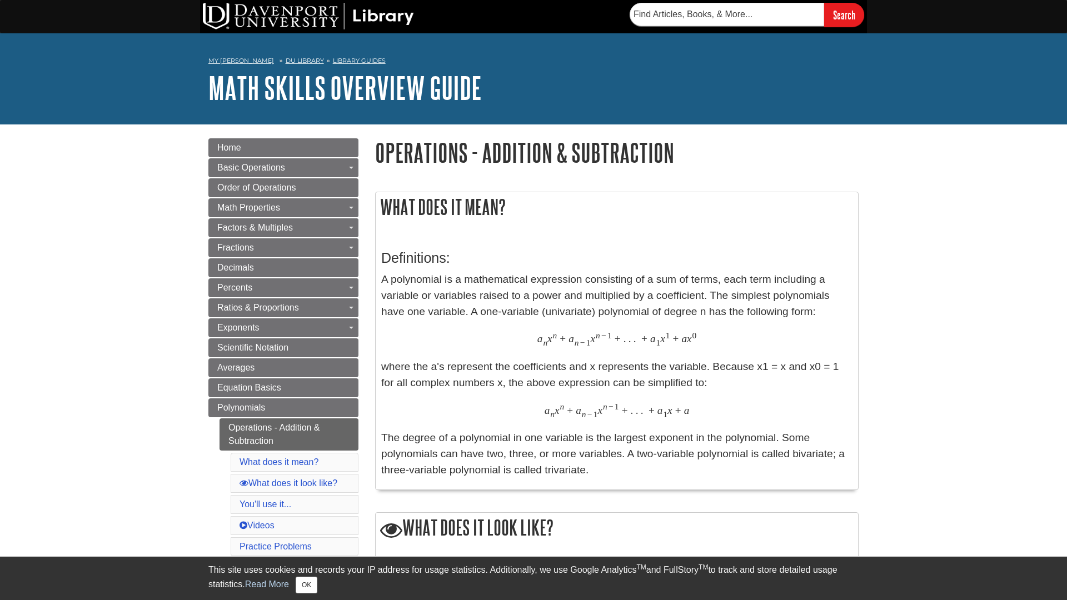  What do you see at coordinates (283, 308) in the screenshot?
I see `a: Ratios & Proportions` at bounding box center [283, 308].